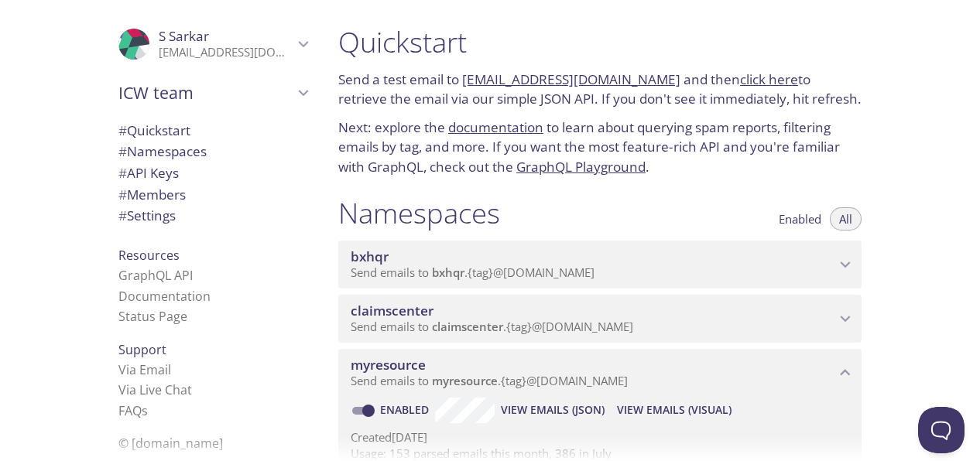  Describe the element at coordinates (600, 42) in the screenshot. I see `h1: Quickstart` at that location.